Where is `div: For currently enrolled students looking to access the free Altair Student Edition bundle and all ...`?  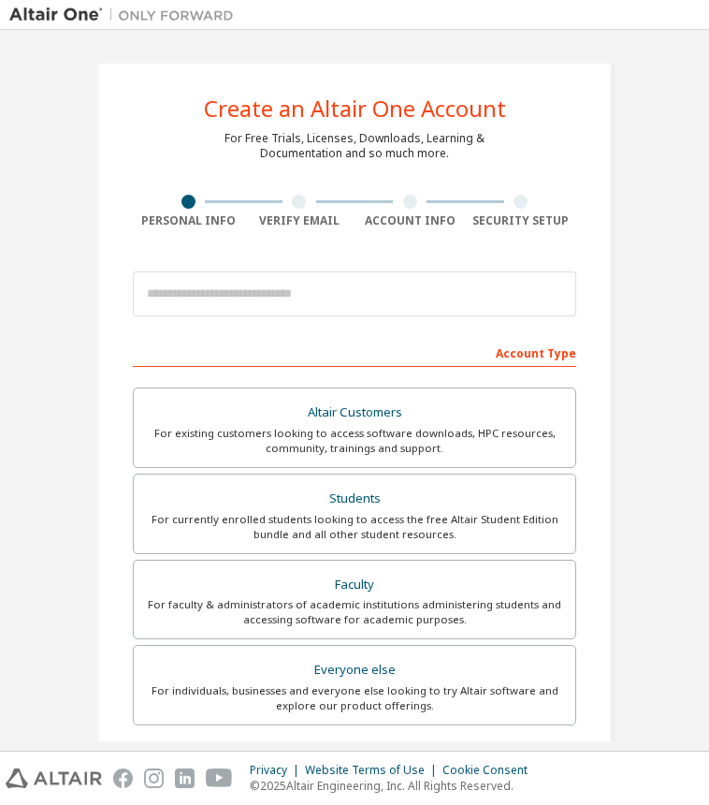 div: For currently enrolled students looking to access the free Altair Student Edition bundle and all ... is located at coordinates (355, 527).